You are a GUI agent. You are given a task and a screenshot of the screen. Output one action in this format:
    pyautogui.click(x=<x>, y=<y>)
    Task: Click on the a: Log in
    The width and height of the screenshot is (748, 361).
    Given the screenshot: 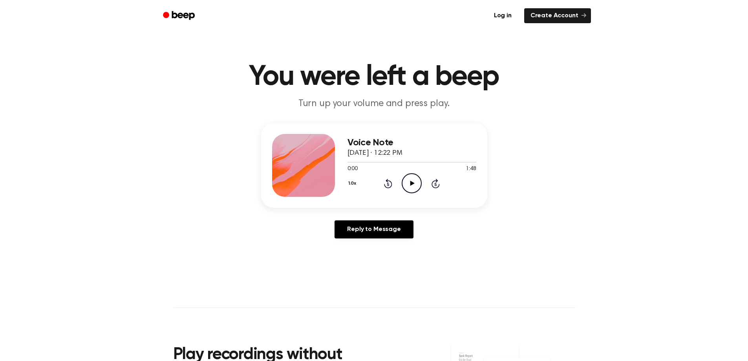 What is the action you would take?
    pyautogui.click(x=503, y=16)
    